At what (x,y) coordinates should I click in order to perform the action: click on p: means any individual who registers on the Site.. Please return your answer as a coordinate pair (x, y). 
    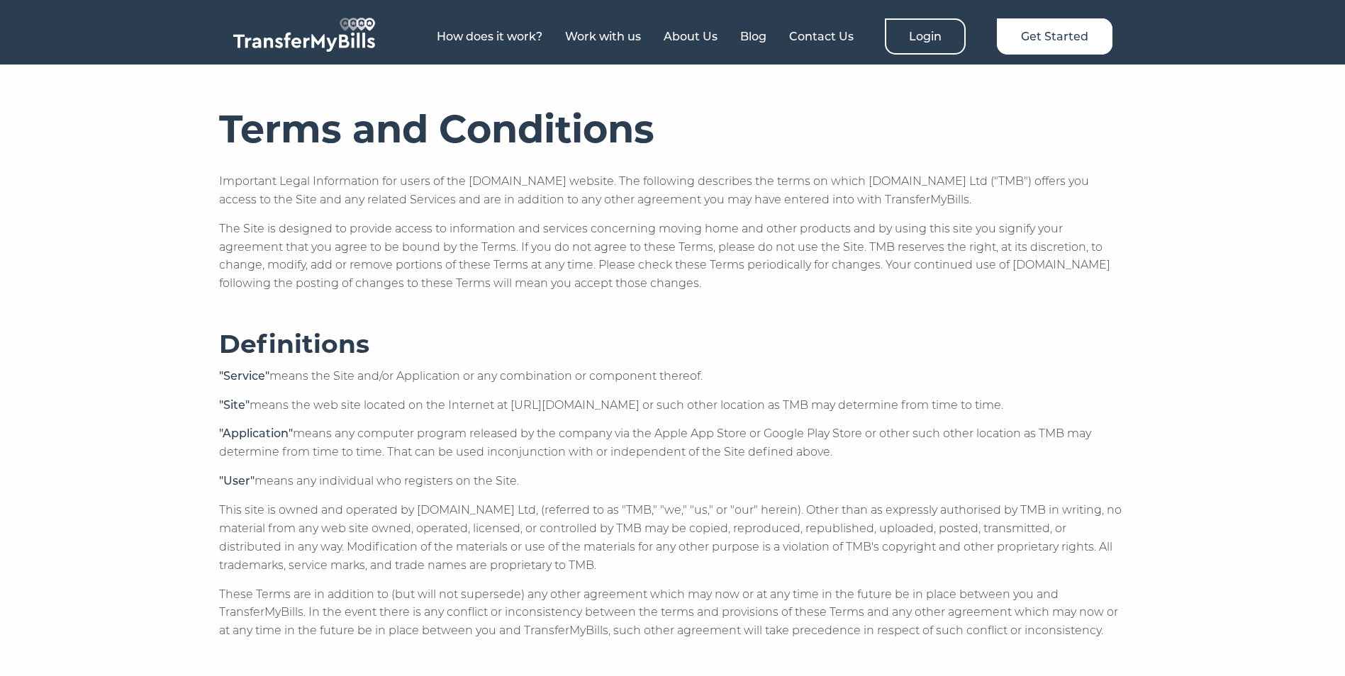
    Looking at the image, I should click on (673, 481).